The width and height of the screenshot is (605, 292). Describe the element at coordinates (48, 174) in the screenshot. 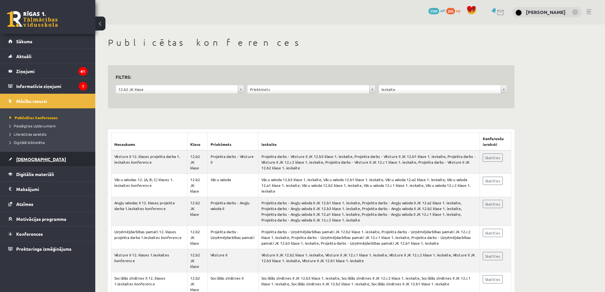

I see `a: Digitālie materiāli` at that location.